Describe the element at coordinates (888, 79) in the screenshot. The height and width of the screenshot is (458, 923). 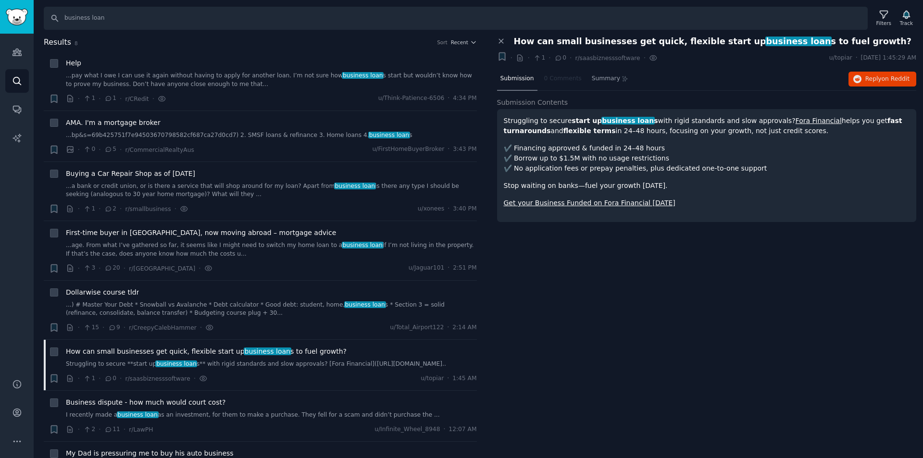
I see `span: Reply` at that location.